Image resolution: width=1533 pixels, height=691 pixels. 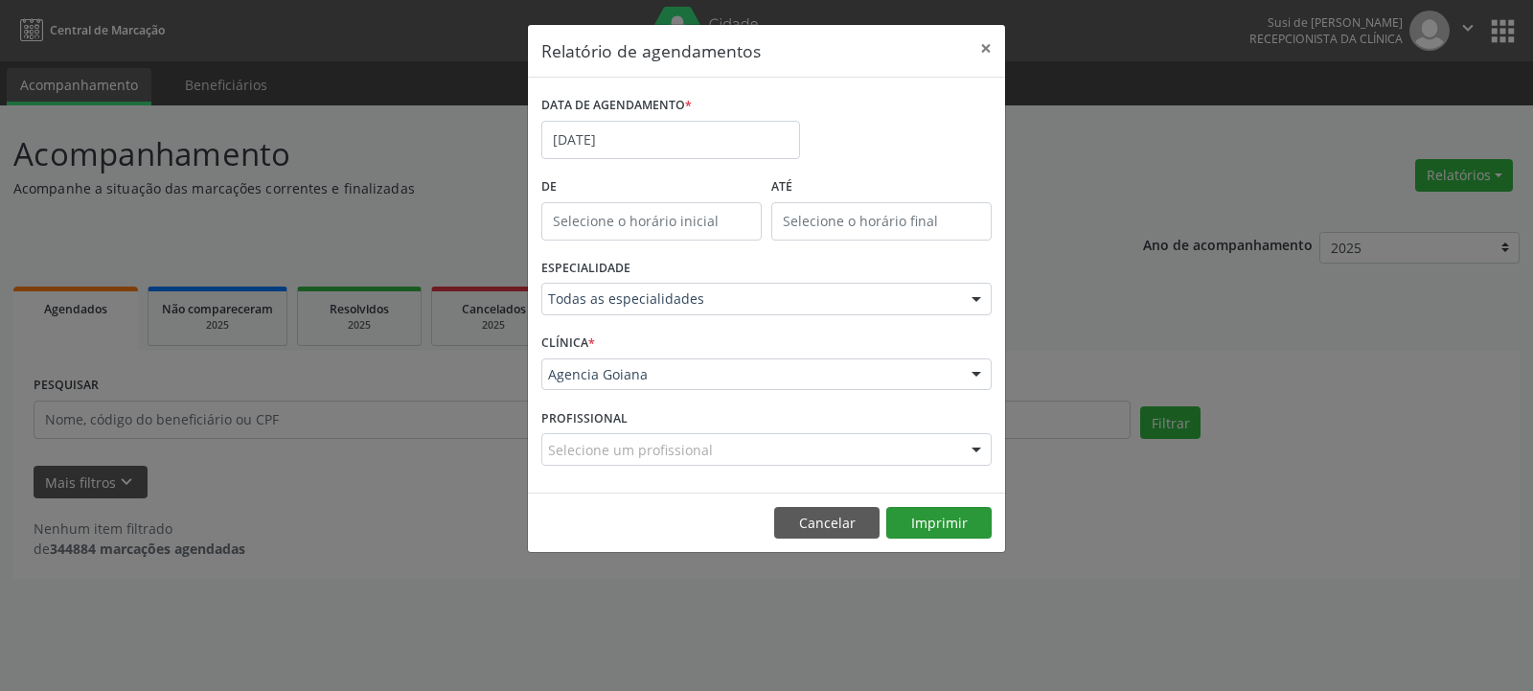 I want to click on label: DATA DE AGENDAMENTO, so click(x=616, y=105).